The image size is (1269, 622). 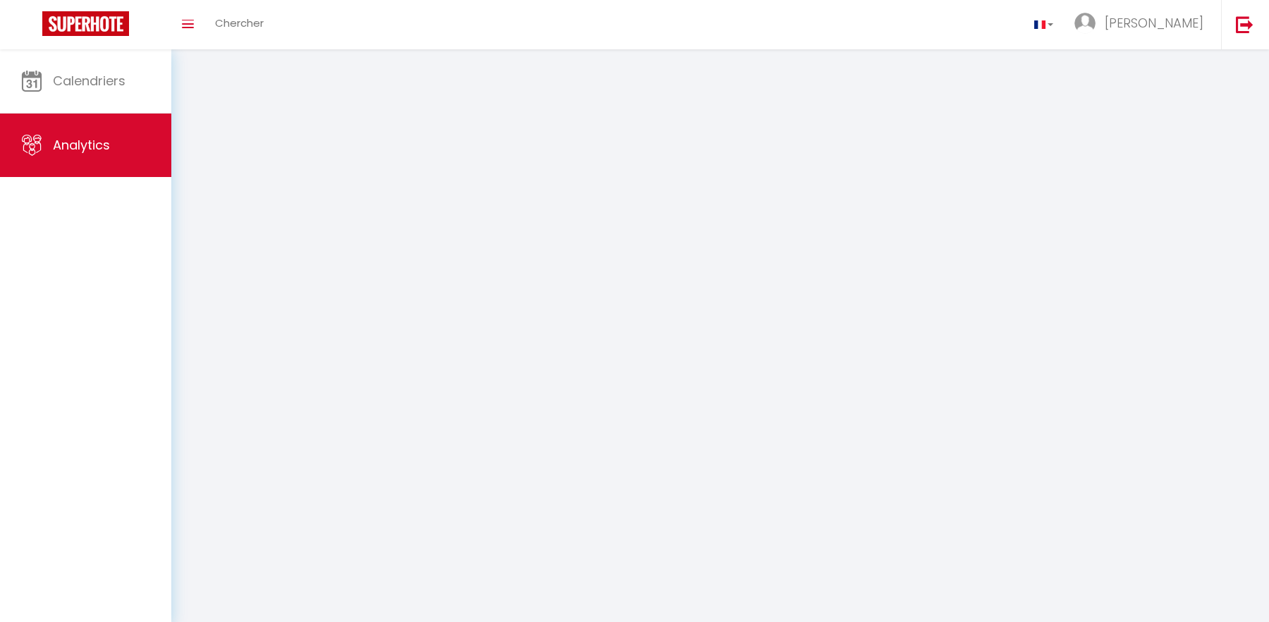 I want to click on img: Super Booking, so click(x=85, y=23).